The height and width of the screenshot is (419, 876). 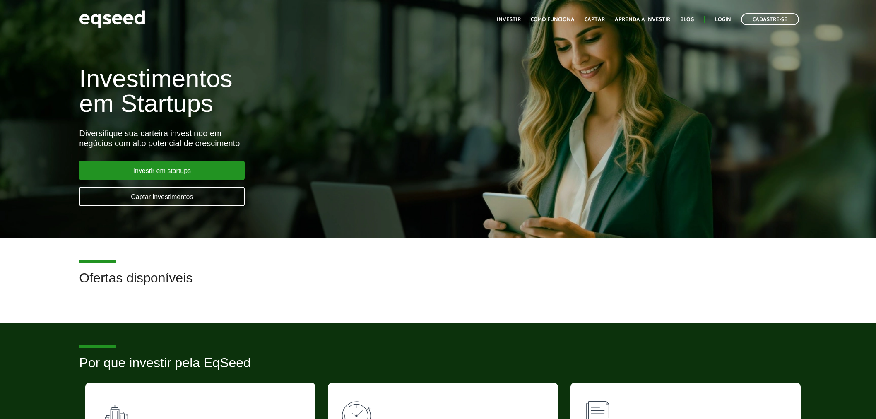 What do you see at coordinates (162, 170) in the screenshot?
I see `a: Investir em startups` at bounding box center [162, 170].